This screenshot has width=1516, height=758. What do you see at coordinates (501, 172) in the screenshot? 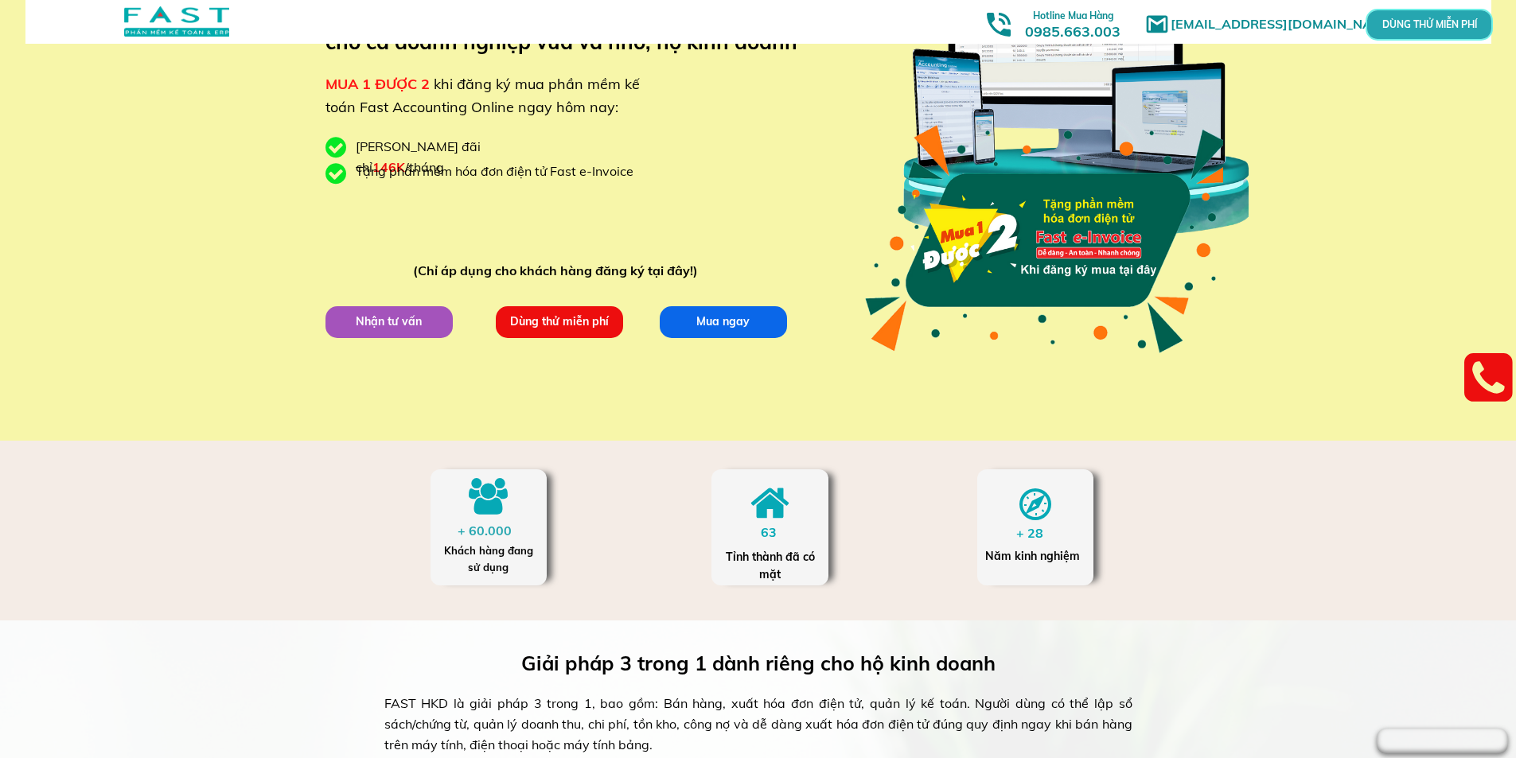
I see `div: Tặng phần mềm hóa đơn điện tử Fast e-Invoice` at bounding box center [501, 172].